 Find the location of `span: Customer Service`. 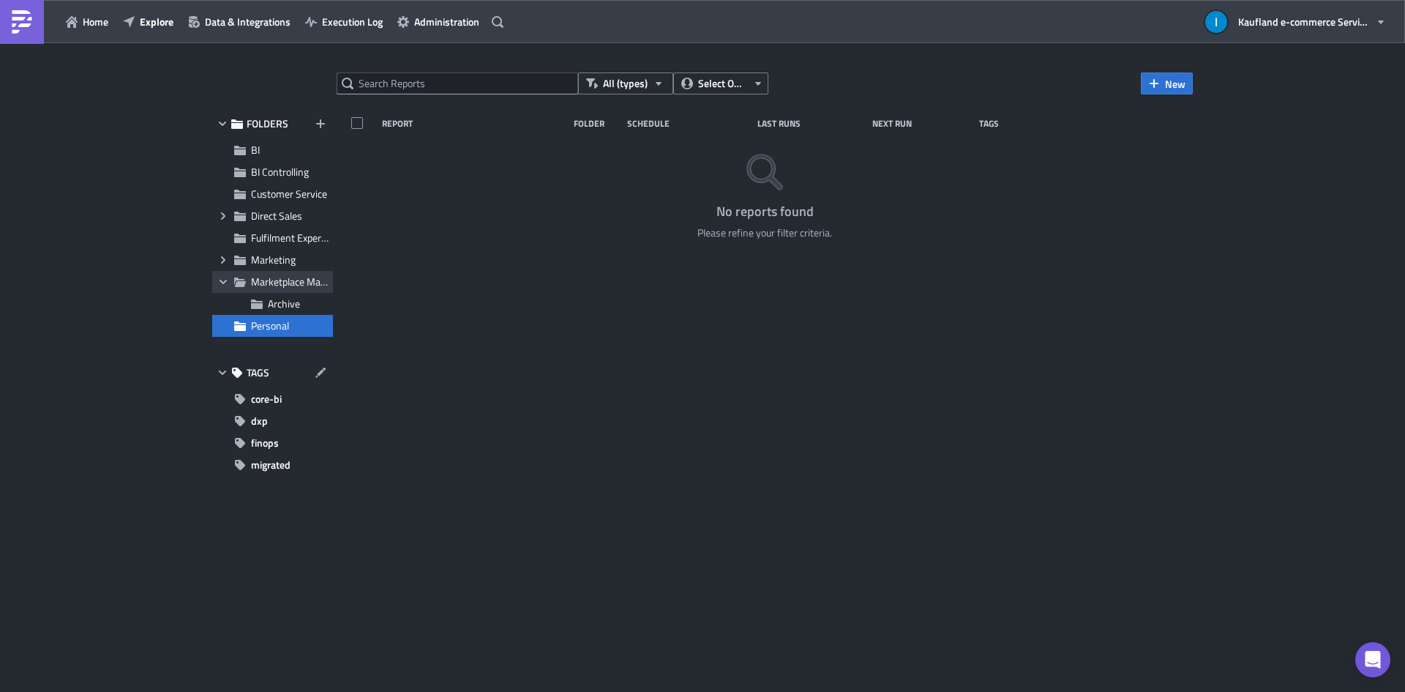

span: Customer Service is located at coordinates (289, 193).